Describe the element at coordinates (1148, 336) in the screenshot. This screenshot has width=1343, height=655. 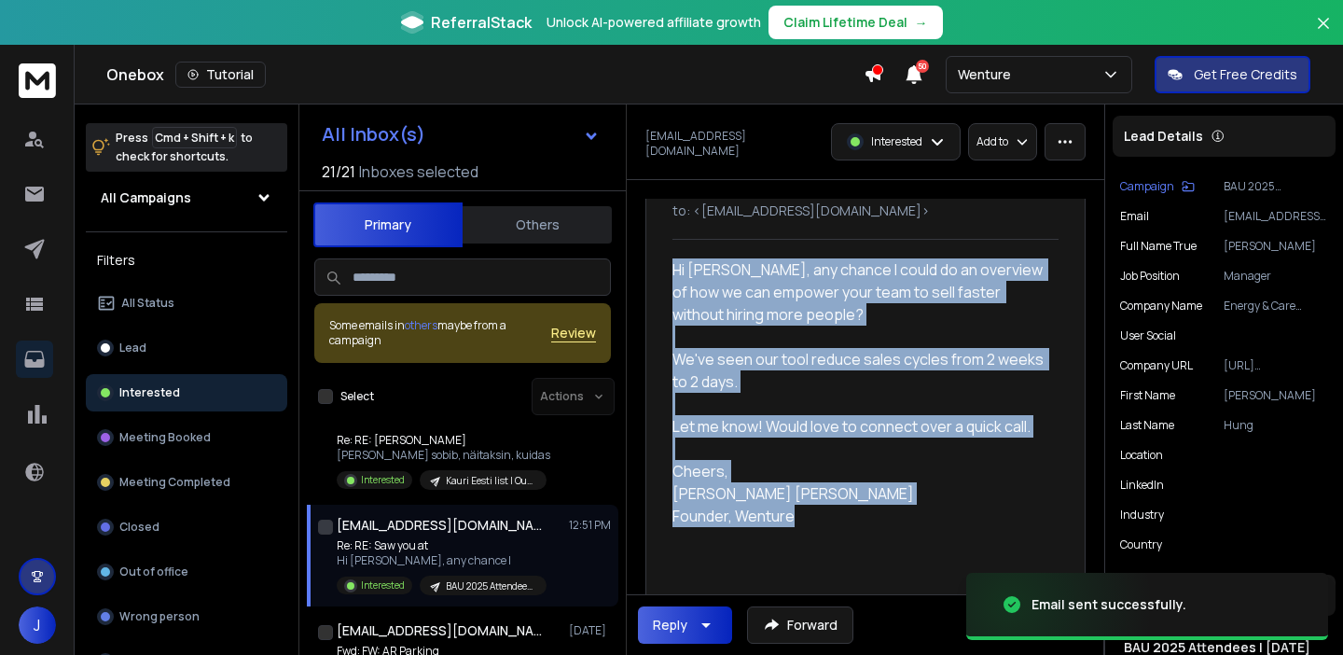
I see `p: User social` at that location.